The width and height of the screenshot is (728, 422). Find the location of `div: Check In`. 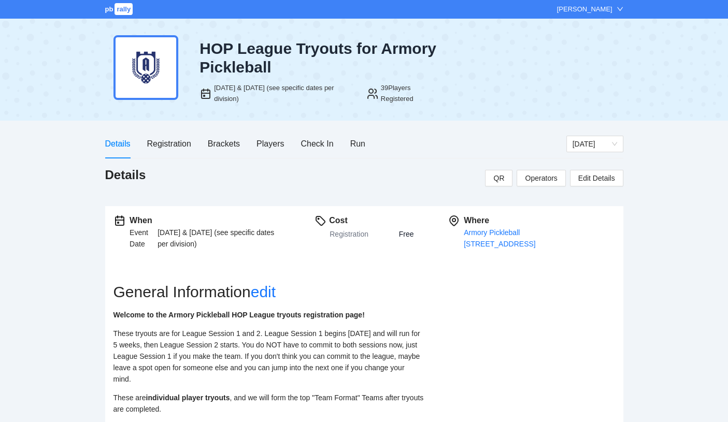

div: Check In is located at coordinates (316, 143).